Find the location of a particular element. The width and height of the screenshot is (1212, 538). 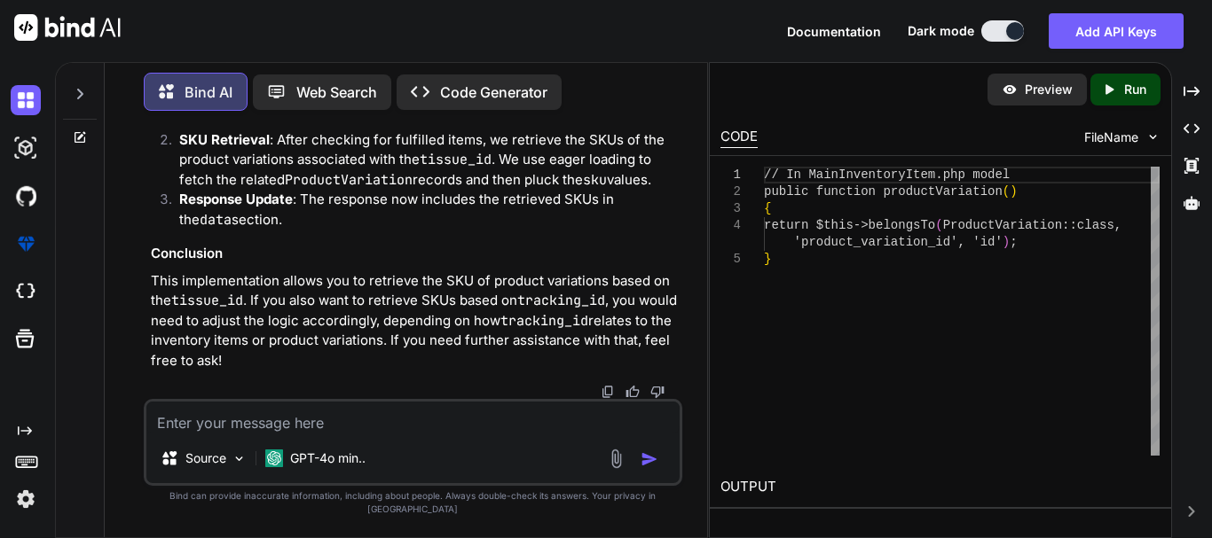

p: Source is located at coordinates (206, 459).